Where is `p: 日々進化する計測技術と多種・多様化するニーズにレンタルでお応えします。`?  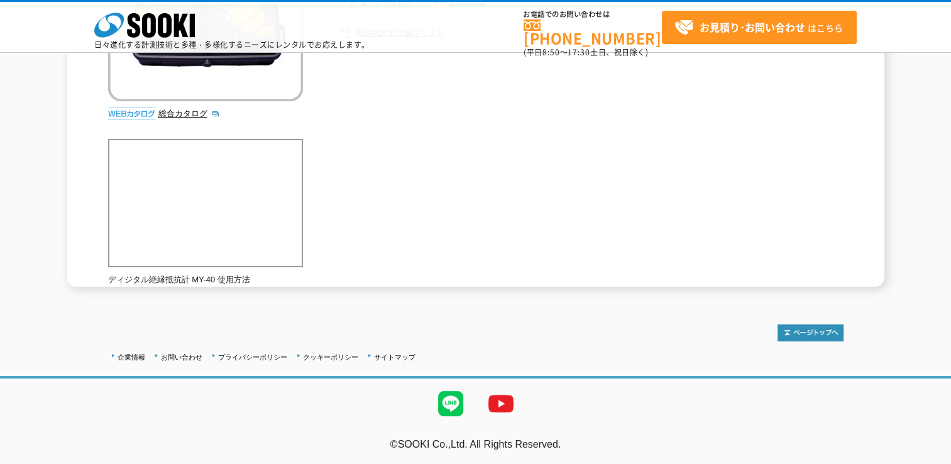
p: 日々進化する計測技術と多種・多様化するニーズにレンタルでお応えします。 is located at coordinates (232, 45).